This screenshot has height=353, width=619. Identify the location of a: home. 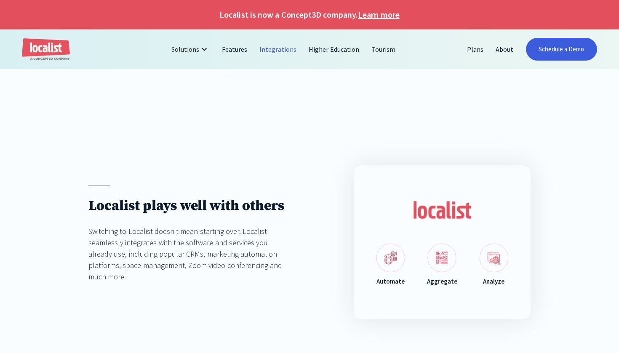
(46, 49).